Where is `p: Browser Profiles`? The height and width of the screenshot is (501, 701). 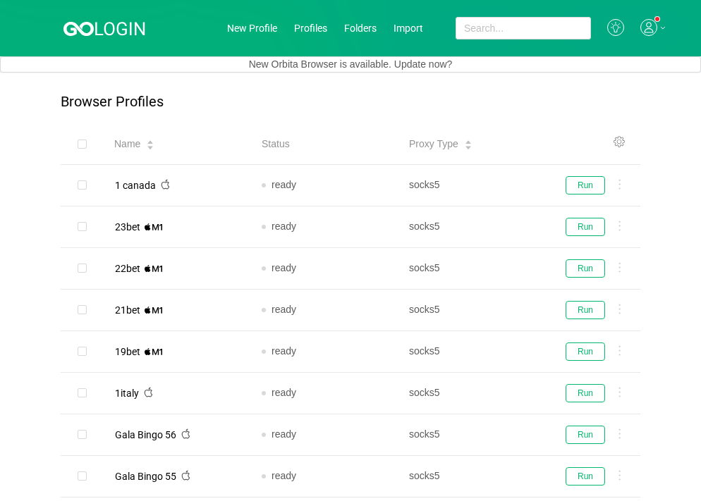
p: Browser Profiles is located at coordinates (112, 102).